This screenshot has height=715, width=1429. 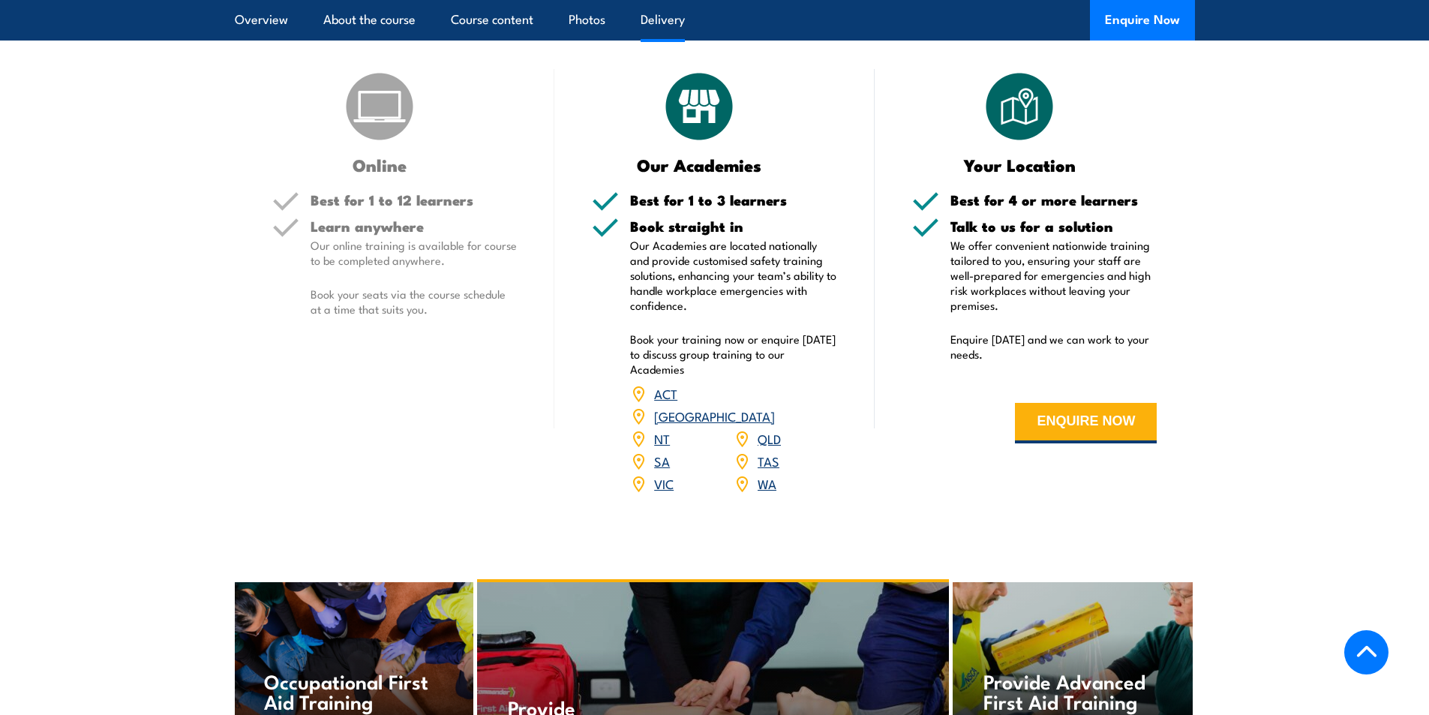 I want to click on a: WA, so click(x=767, y=483).